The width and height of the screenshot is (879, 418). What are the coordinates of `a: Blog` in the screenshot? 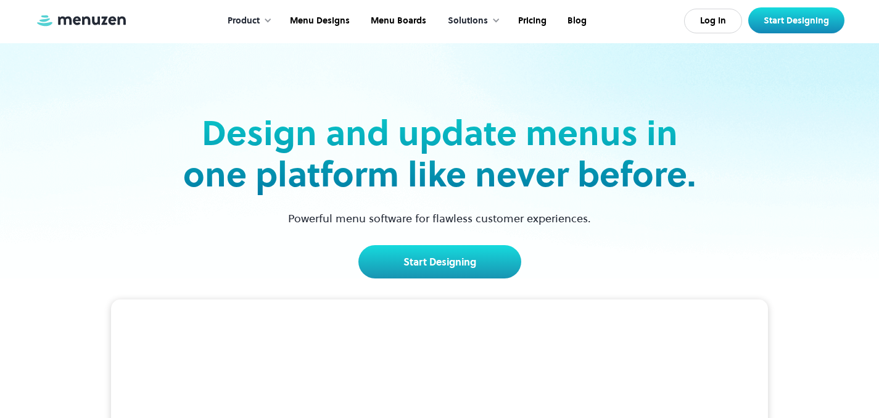 It's located at (576, 21).